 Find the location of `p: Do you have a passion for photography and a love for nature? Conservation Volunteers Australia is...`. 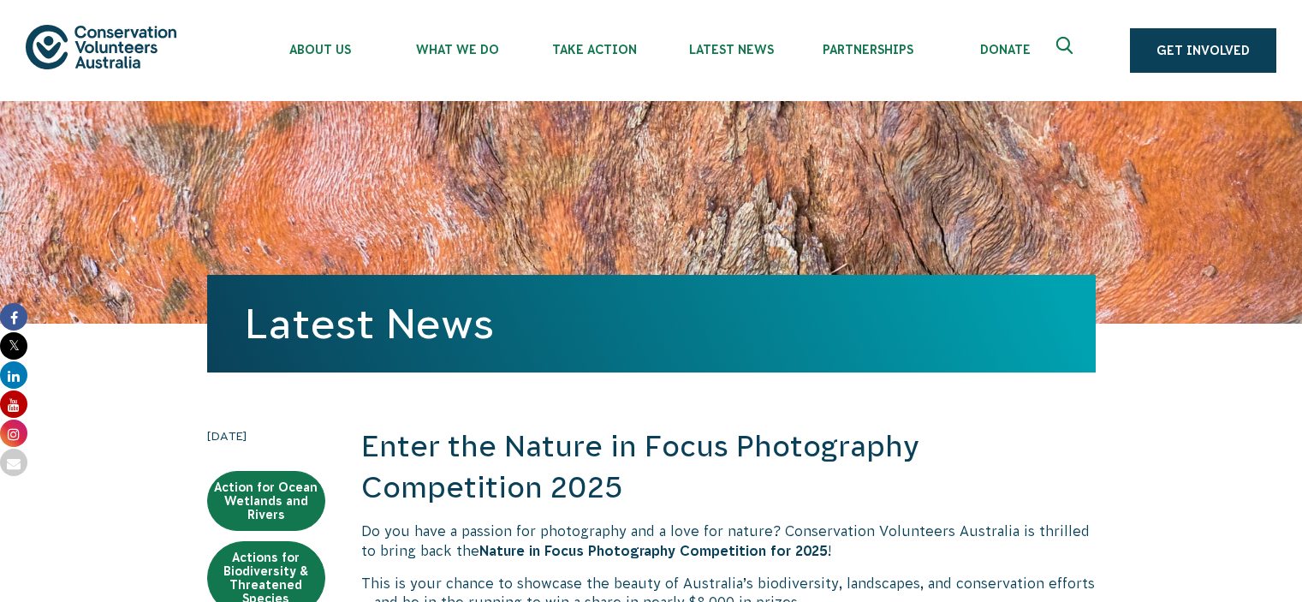

p: Do you have a passion for photography and a love for nature? Conservation Volunteers Australia is... is located at coordinates (728, 540).